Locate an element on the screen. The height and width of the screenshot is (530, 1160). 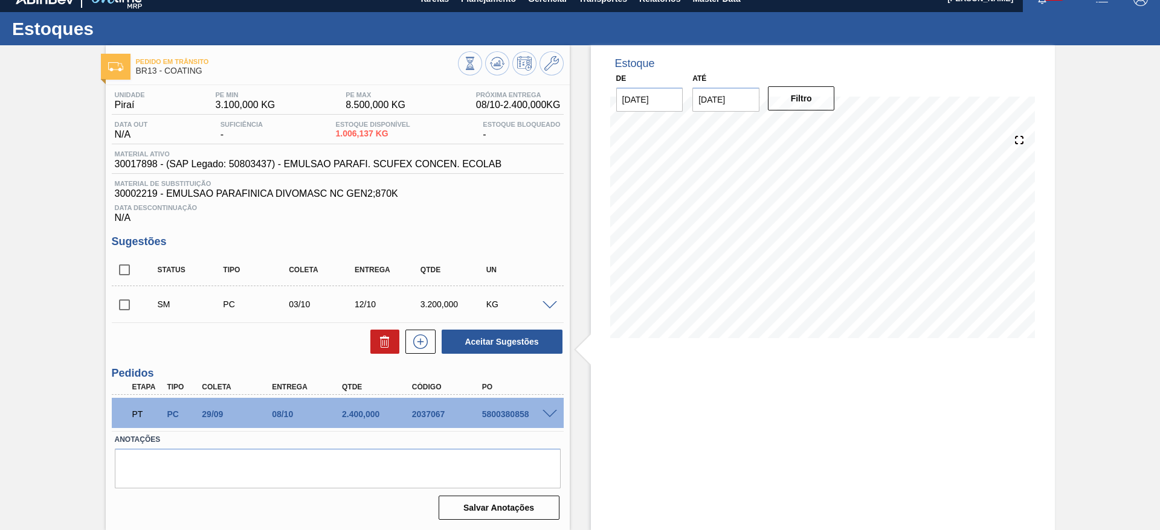
span: PE MIN is located at coordinates (245, 95).